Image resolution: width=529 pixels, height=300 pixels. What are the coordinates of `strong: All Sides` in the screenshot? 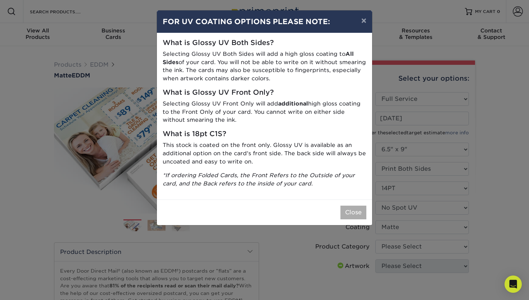 It's located at (258, 58).